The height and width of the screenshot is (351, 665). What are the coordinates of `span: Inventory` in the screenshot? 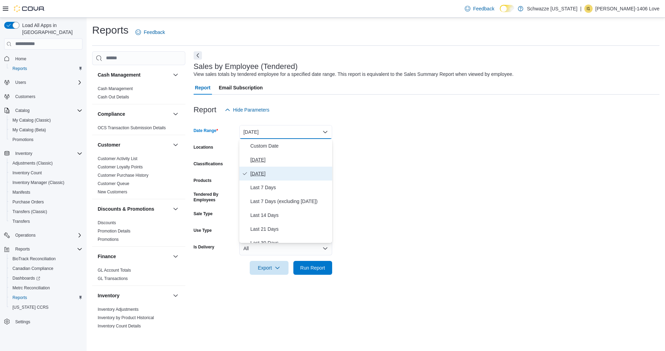 It's located at (47, 153).